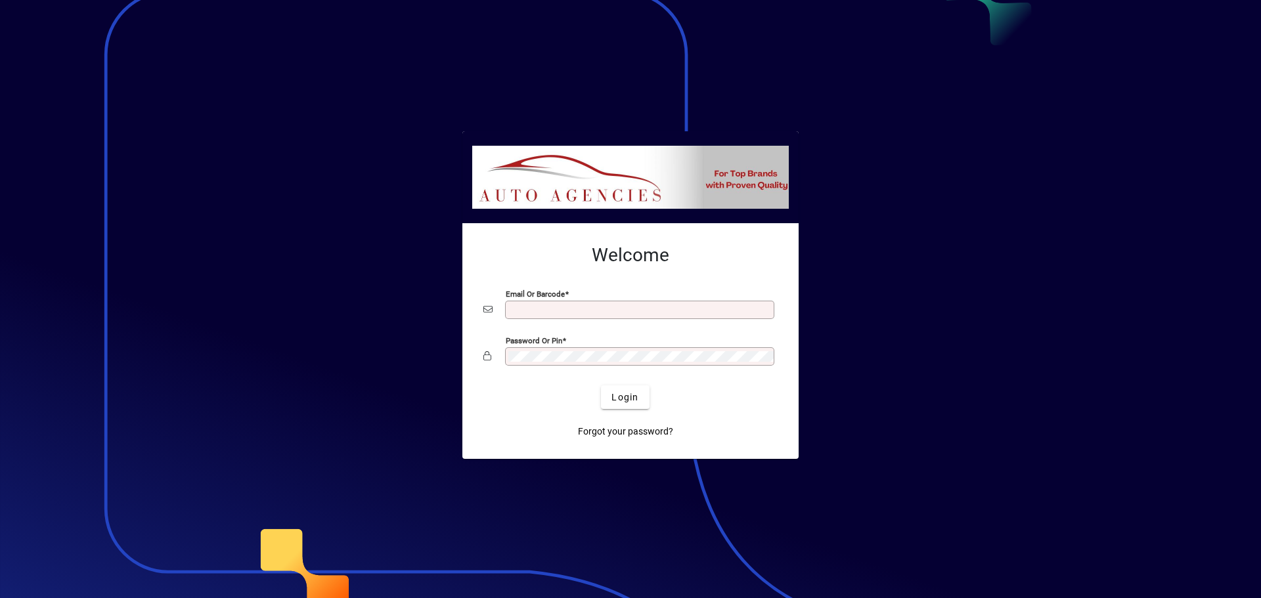 The height and width of the screenshot is (598, 1261). Describe the element at coordinates (625, 432) in the screenshot. I see `span: Forgot your password?` at that location.